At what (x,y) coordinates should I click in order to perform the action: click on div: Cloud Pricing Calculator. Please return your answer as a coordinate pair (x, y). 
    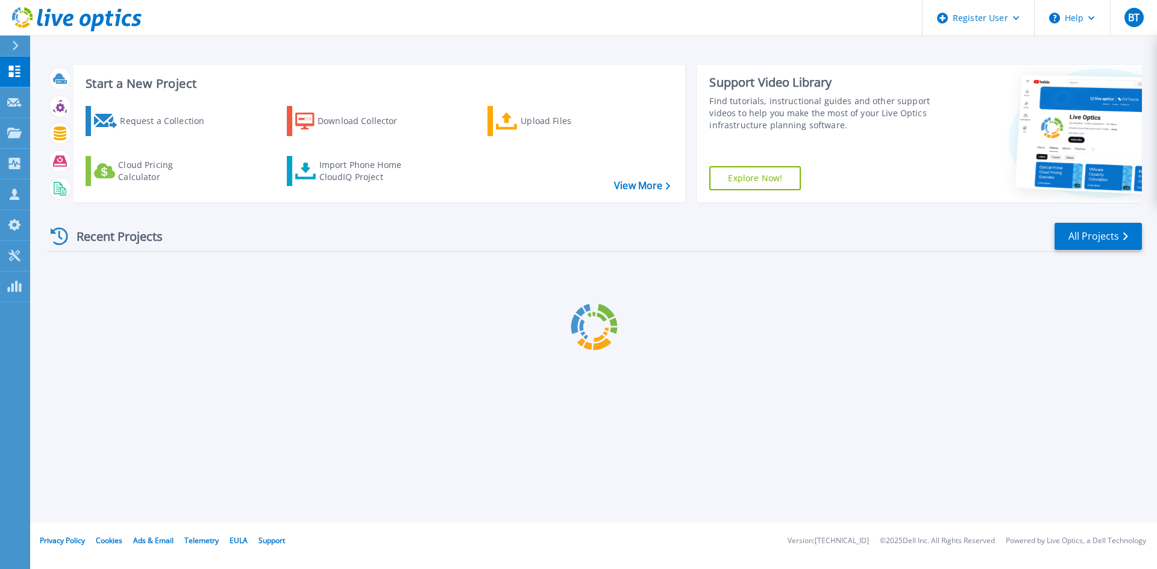
    Looking at the image, I should click on (166, 171).